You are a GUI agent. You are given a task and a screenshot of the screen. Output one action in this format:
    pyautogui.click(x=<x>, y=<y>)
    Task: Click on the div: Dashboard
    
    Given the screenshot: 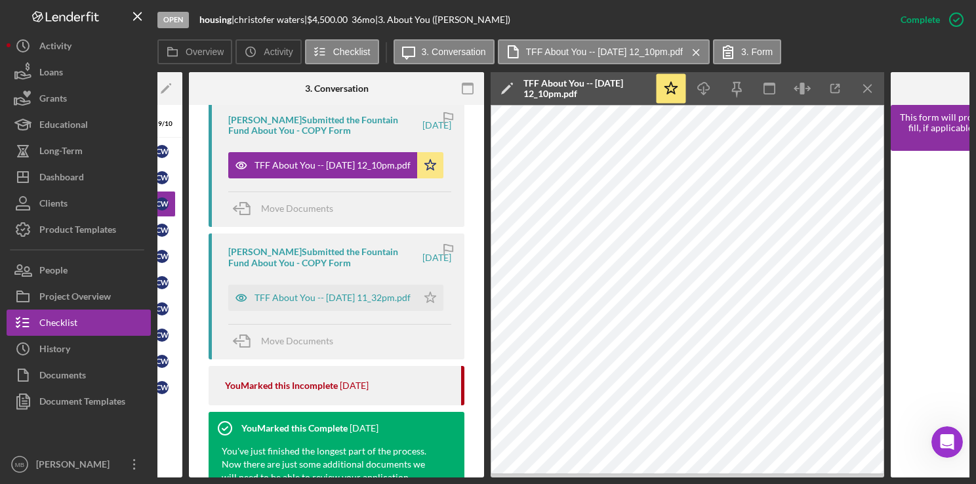 What is the action you would take?
    pyautogui.click(x=62, y=178)
    